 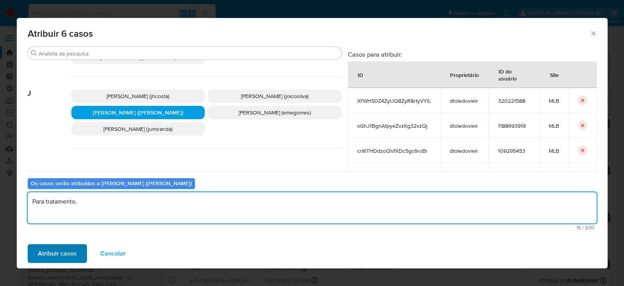 I want to click on span: Atribuir casos, so click(x=57, y=253).